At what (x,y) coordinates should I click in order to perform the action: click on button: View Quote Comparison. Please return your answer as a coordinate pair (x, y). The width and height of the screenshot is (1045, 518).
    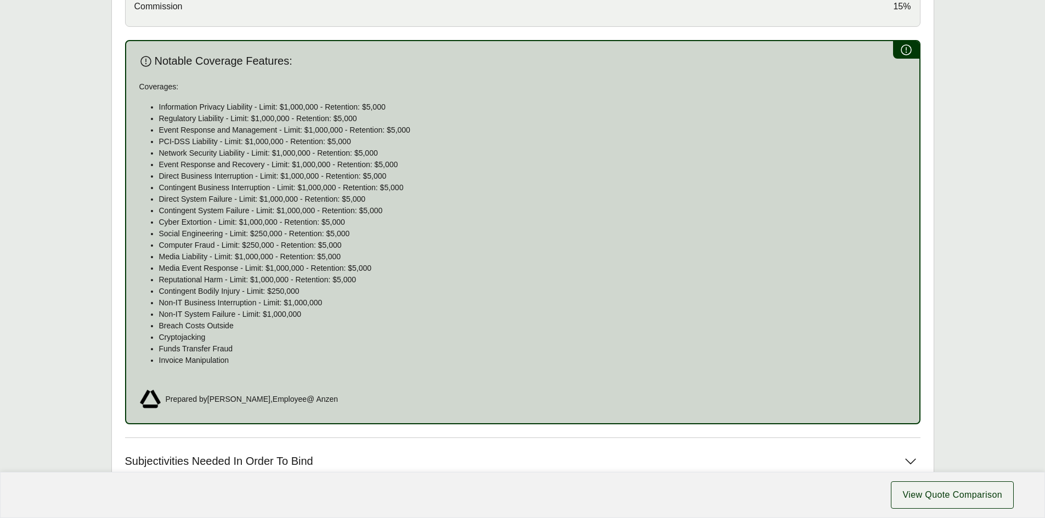
    Looking at the image, I should click on (952, 495).